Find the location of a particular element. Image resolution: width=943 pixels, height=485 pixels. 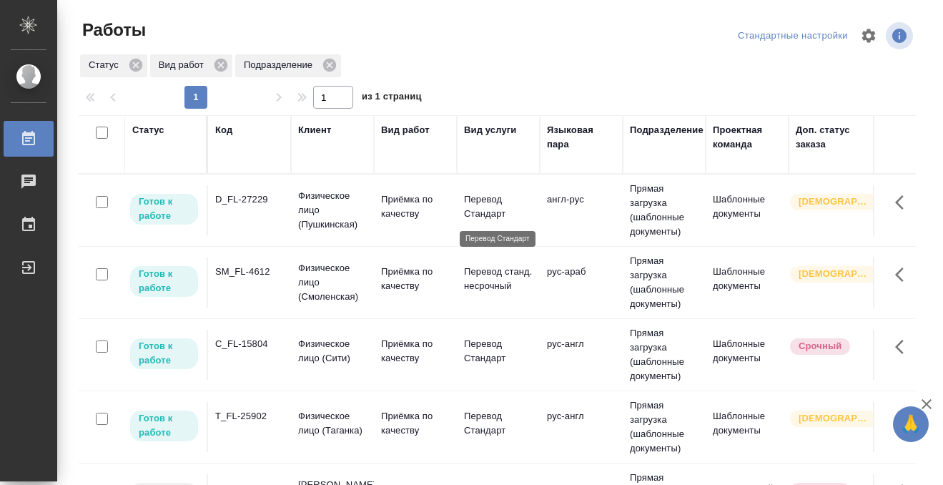

p: Физическое лицо (Смоленская) is located at coordinates (333, 283).